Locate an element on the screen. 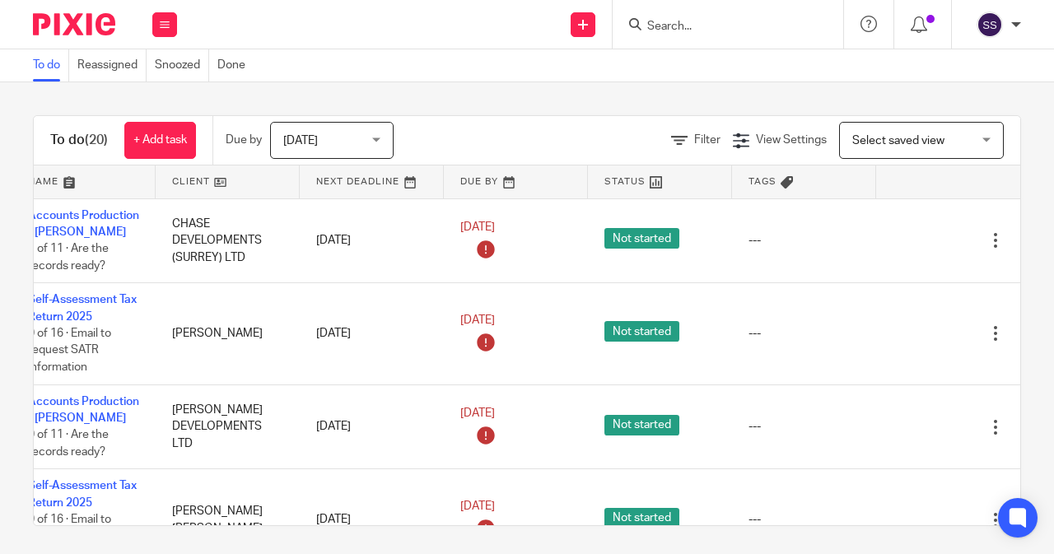 This screenshot has width=1054, height=554. span: 0 of 11 · Are the records ready? is located at coordinates (68, 444).